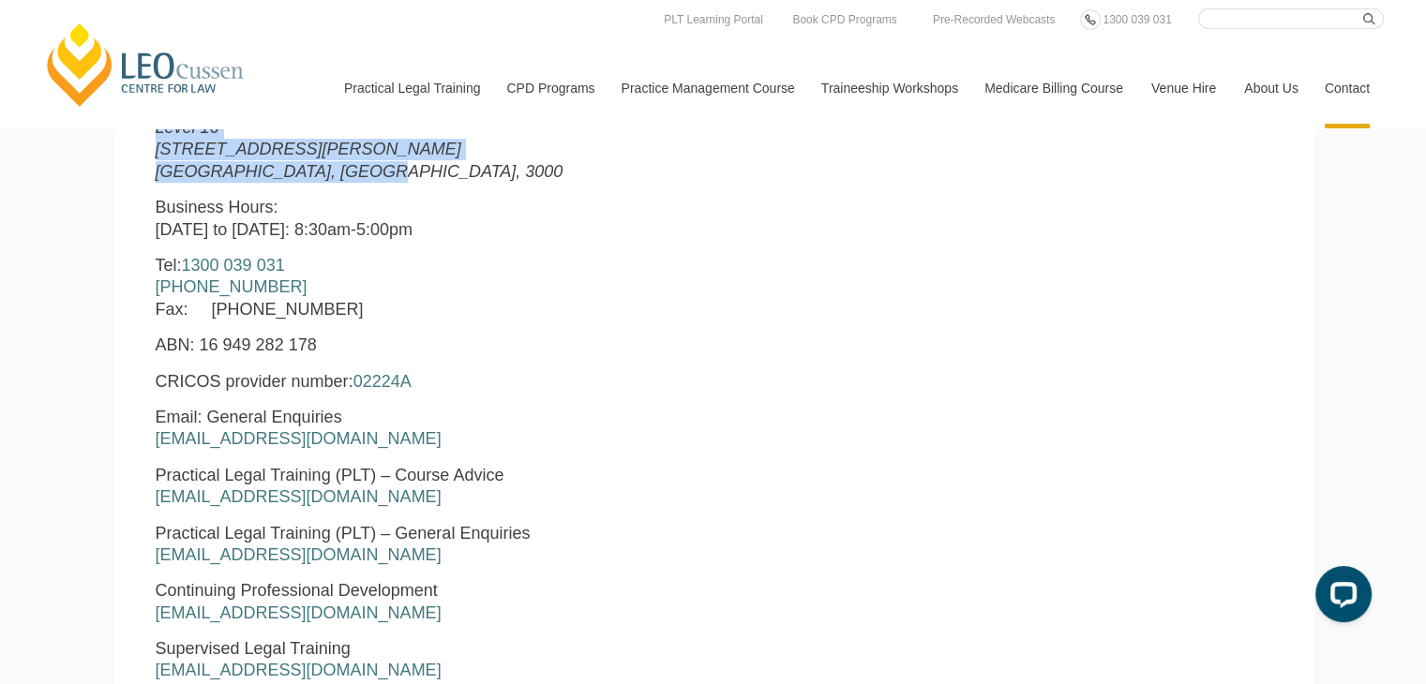 Image resolution: width=1426 pixels, height=684 pixels. Describe the element at coordinates (475, 429) in the screenshot. I see `p: Email: General Enquiries` at that location.